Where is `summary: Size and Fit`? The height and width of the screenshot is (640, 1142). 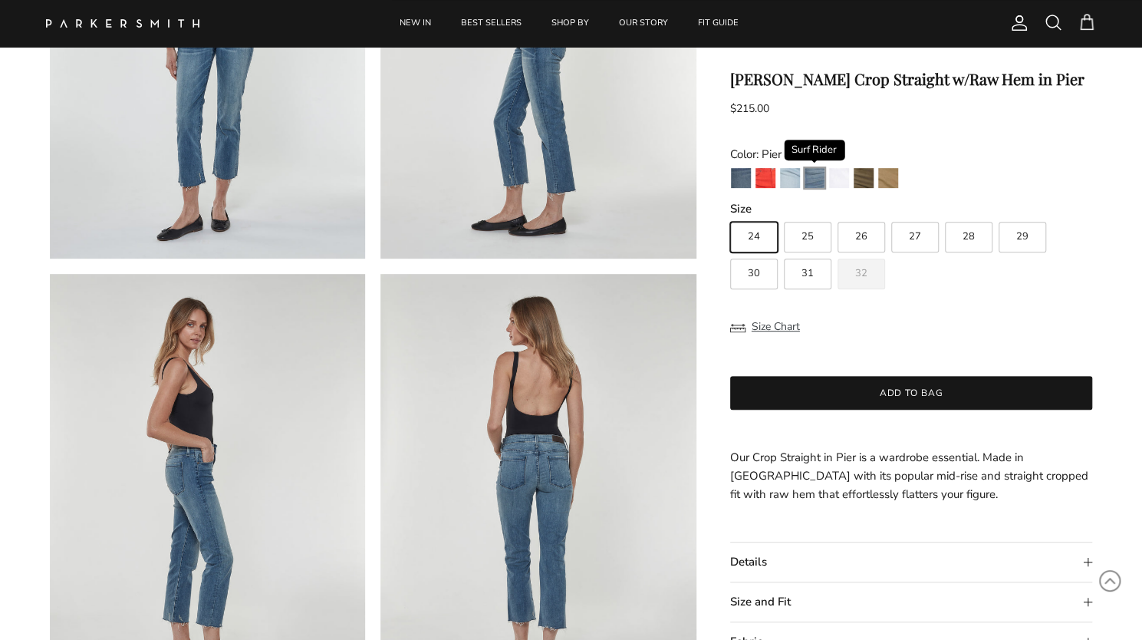 summary: Size and Fit is located at coordinates (911, 601).